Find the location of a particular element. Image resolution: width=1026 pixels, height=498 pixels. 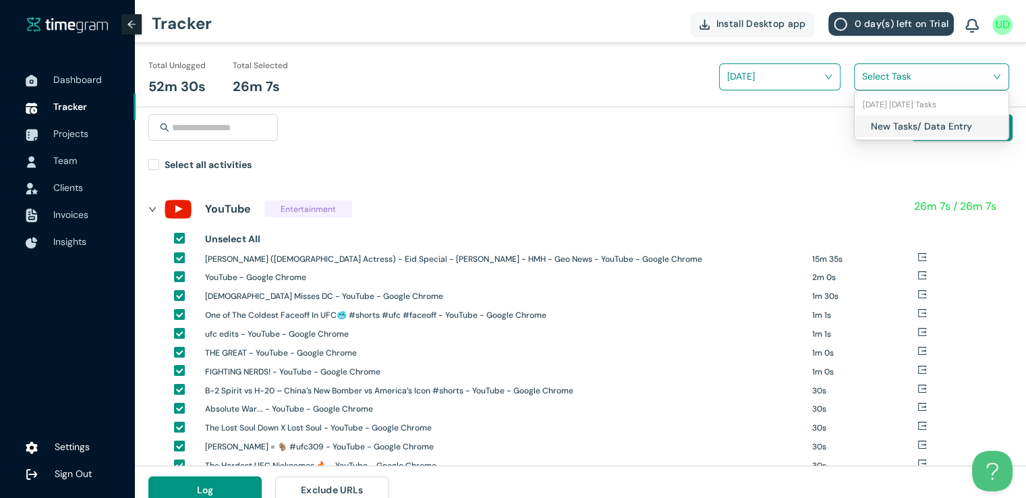

h1: 15m 35s is located at coordinates (865, 259).